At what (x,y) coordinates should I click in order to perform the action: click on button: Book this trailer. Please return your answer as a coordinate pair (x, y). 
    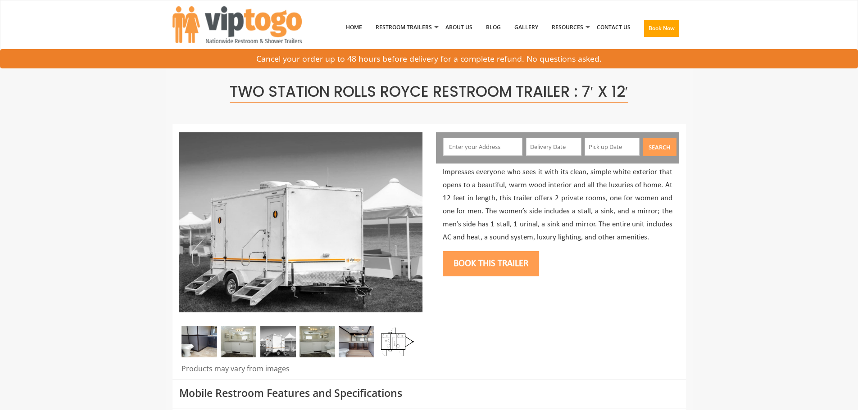
    Looking at the image, I should click on (491, 264).